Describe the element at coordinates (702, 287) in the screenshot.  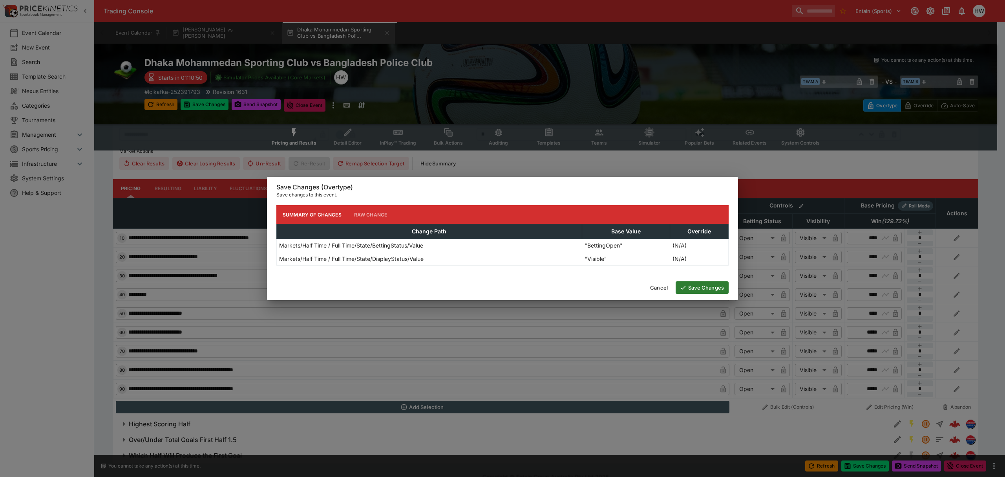
I see `button: Save Changes` at that location.